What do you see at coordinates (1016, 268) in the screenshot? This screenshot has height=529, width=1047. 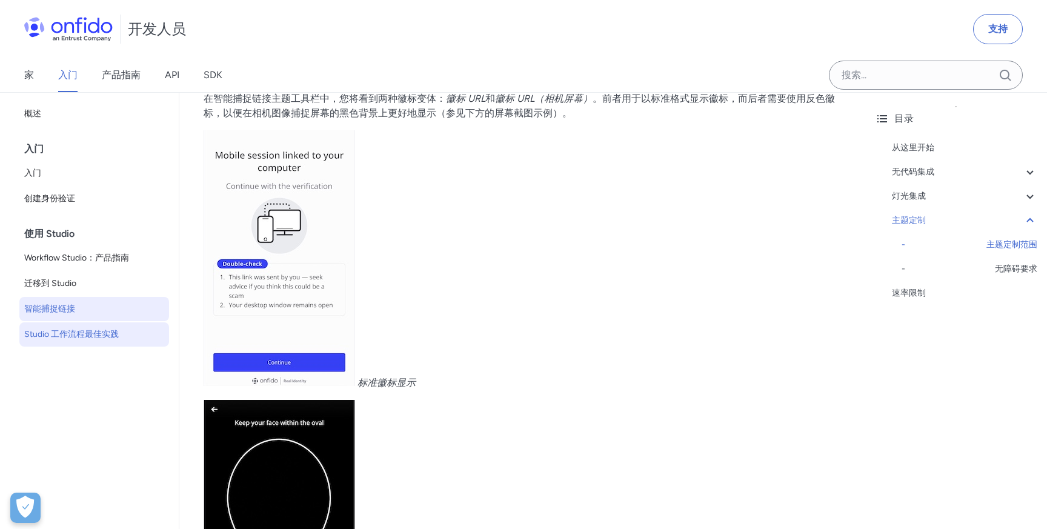 I see `font: 无障碍要求` at bounding box center [1016, 268].